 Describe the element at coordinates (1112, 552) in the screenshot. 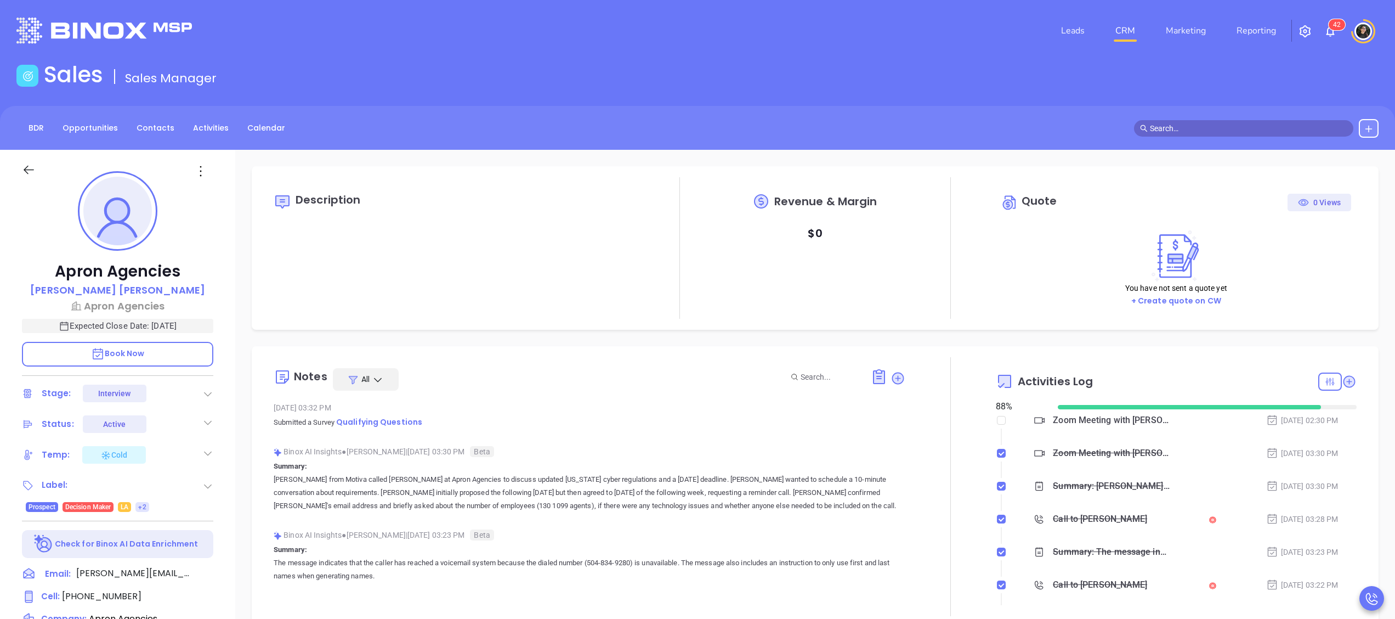

I see `div: Summary: The message indicates that the caller has reached a voicemail system because the dialed ...` at that location.